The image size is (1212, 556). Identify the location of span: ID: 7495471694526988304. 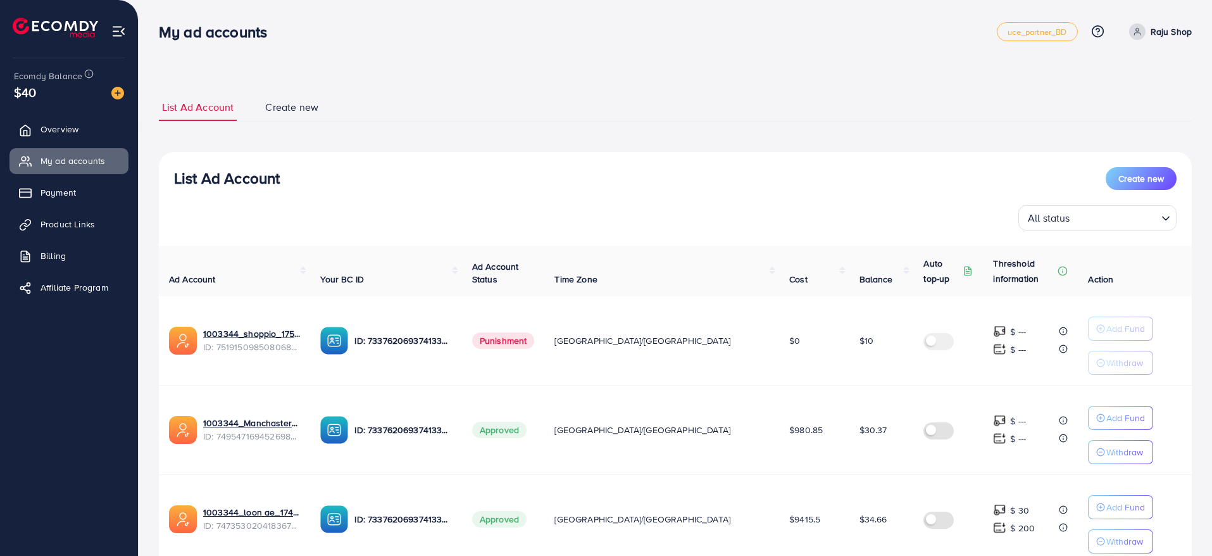
(251, 436).